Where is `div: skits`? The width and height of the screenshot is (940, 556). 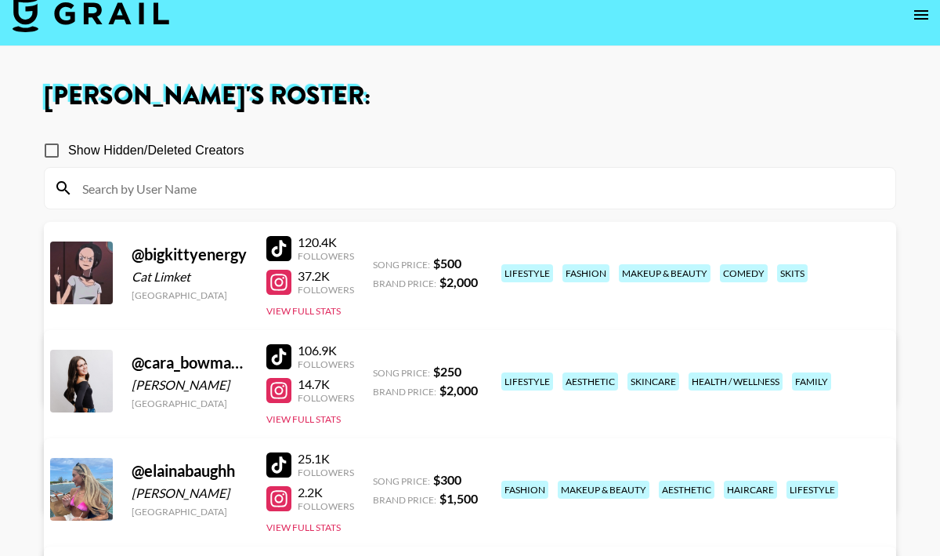 div: skits is located at coordinates (792, 273).